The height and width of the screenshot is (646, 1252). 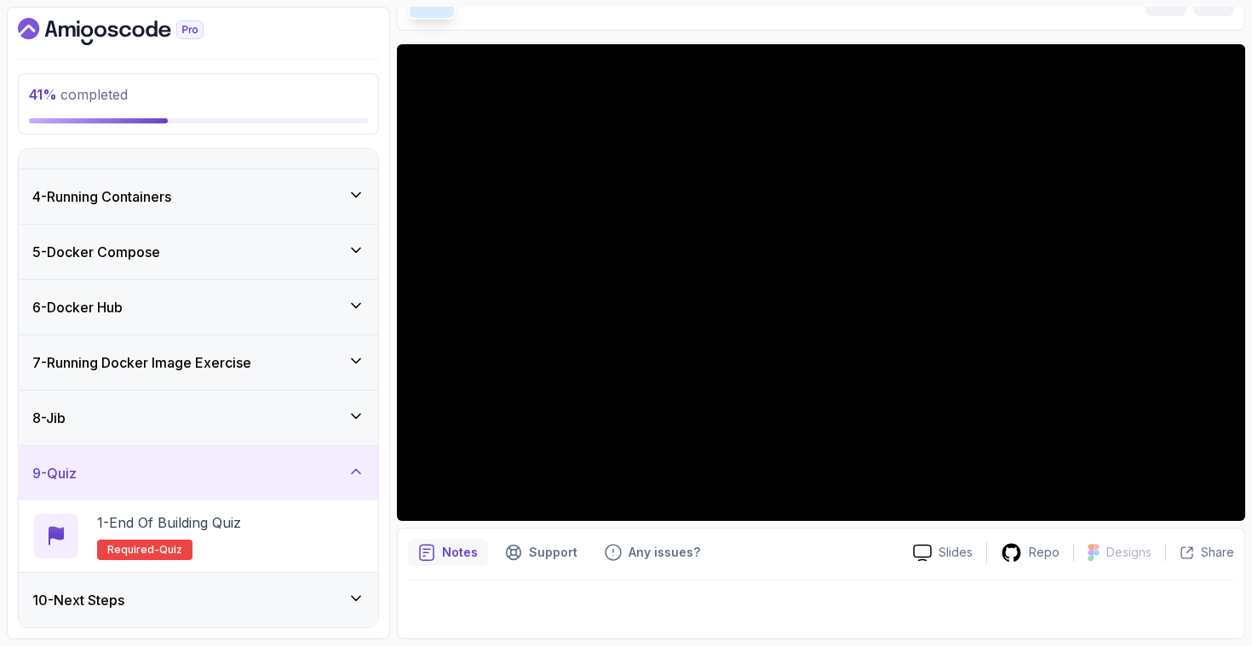 What do you see at coordinates (198, 600) in the screenshot?
I see `button: 10-Next Steps` at bounding box center [198, 600].